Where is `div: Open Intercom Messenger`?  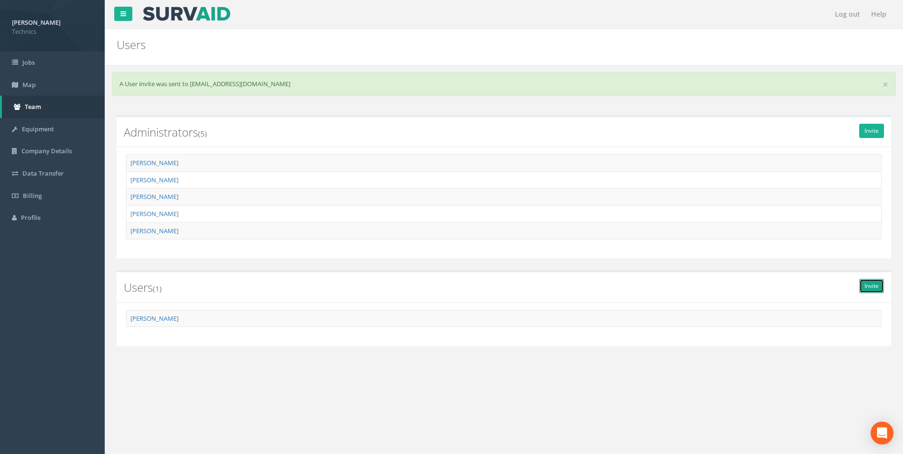 div: Open Intercom Messenger is located at coordinates (882, 433).